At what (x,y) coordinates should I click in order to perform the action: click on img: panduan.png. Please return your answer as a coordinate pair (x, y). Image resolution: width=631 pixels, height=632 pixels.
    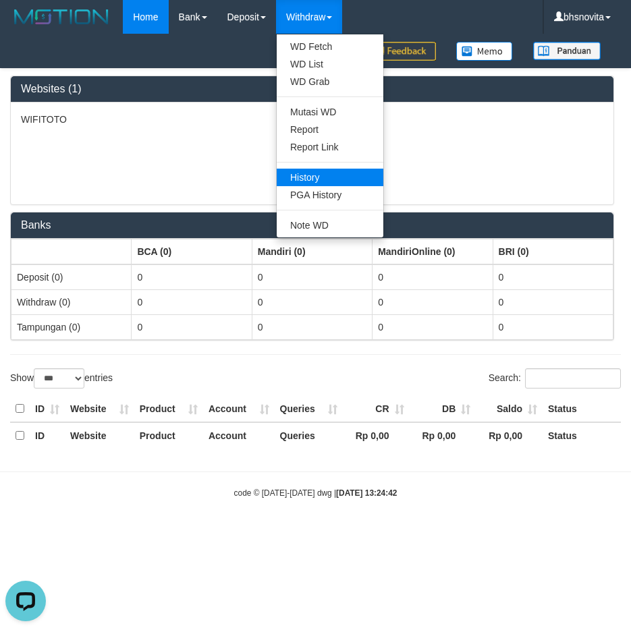
    Looking at the image, I should click on (567, 51).